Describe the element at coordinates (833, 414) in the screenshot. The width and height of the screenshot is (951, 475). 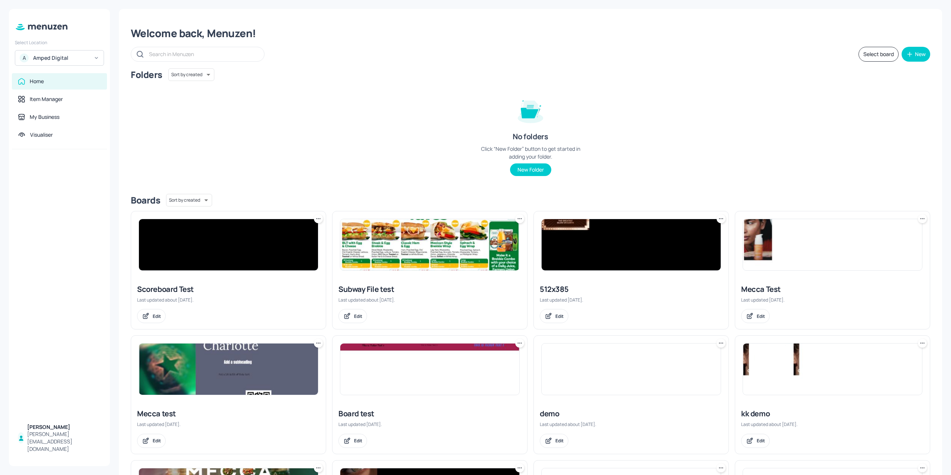
I see `div: kk demo` at that location.